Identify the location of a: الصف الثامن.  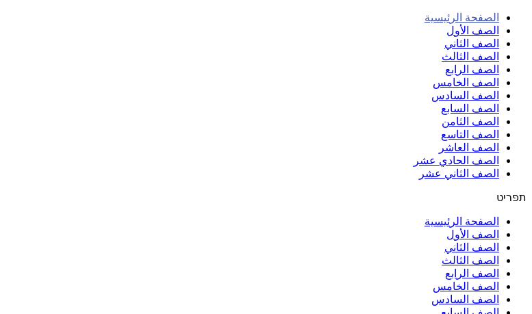
(471, 121).